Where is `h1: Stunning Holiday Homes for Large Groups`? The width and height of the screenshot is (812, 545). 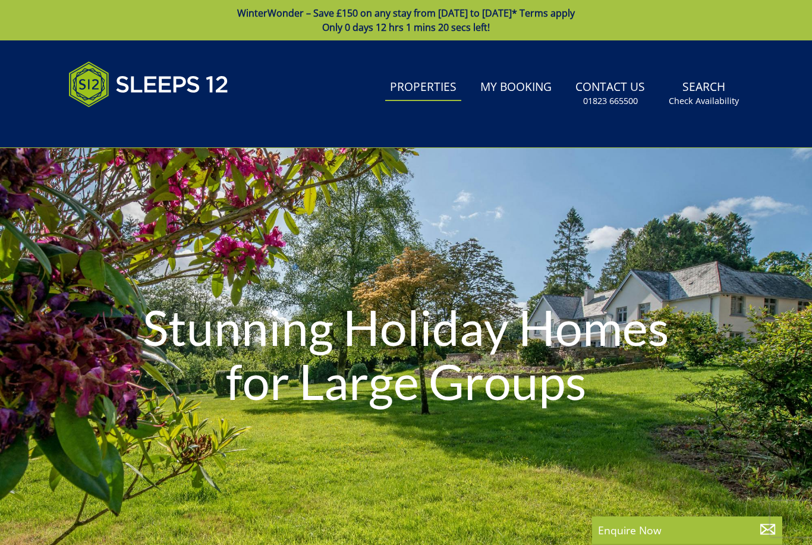 h1: Stunning Holiday Homes for Large Groups is located at coordinates (406, 354).